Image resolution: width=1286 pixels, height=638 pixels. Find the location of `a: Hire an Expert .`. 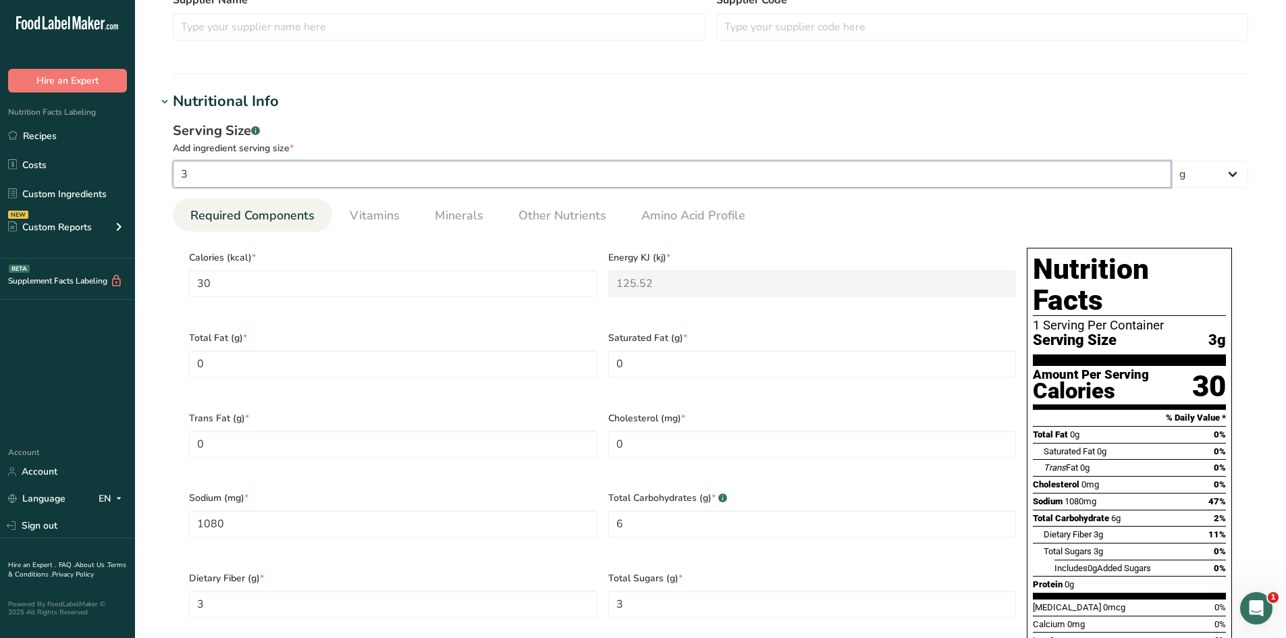

a: Hire an Expert . is located at coordinates (32, 565).